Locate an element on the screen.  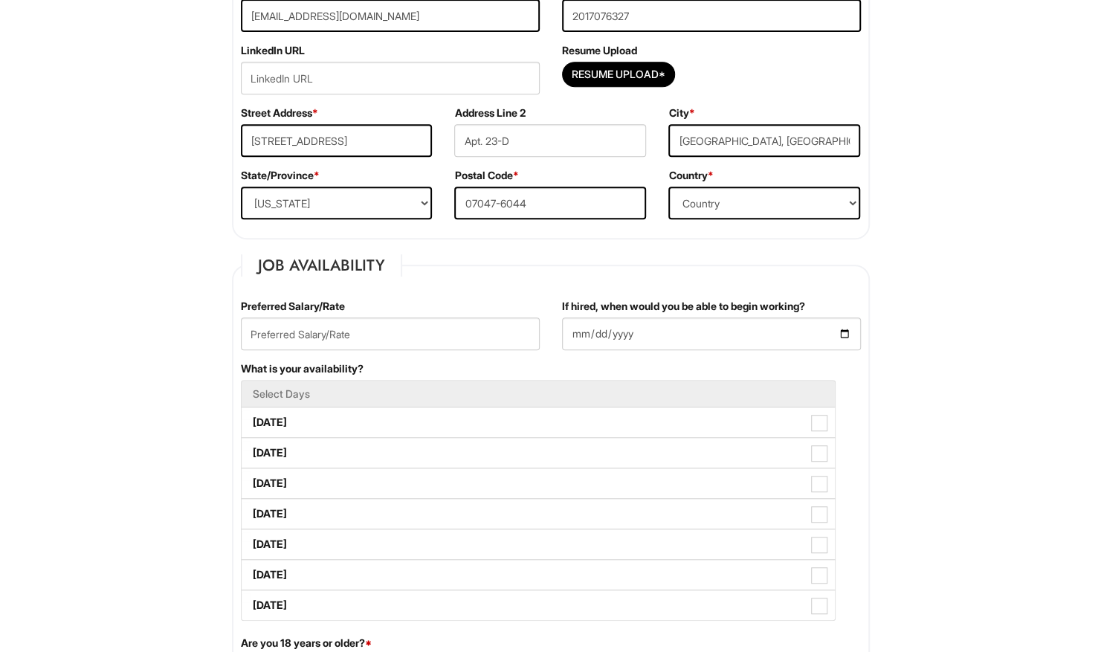
label: Preferred Salary/Rate is located at coordinates (293, 306).